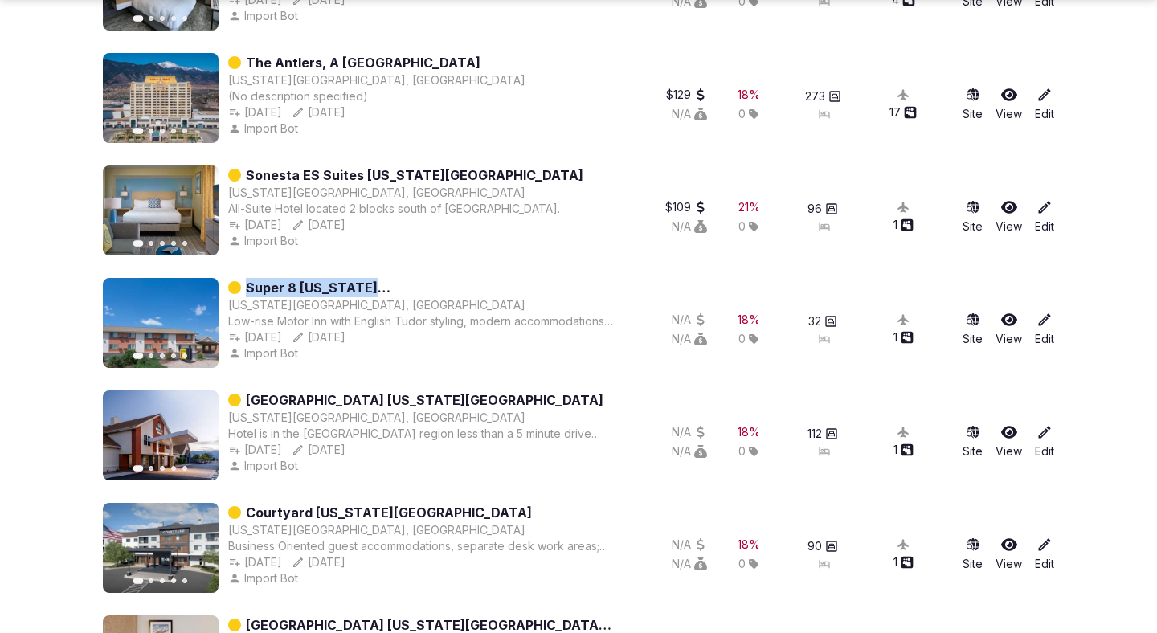 Image resolution: width=1157 pixels, height=633 pixels. I want to click on div: $129, so click(686, 95).